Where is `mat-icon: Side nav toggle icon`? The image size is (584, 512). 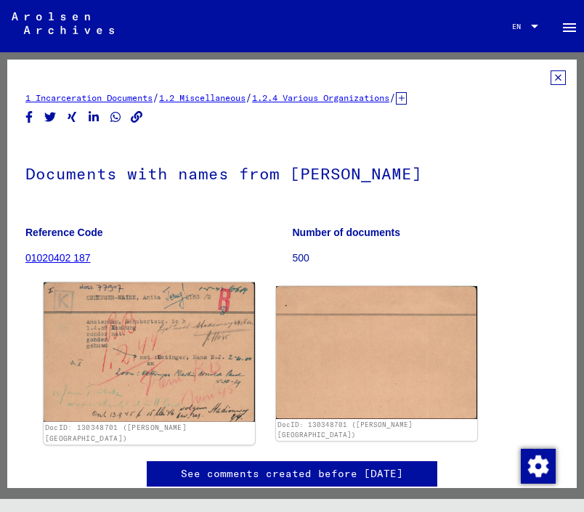 mat-icon: Side nav toggle icon is located at coordinates (569, 28).